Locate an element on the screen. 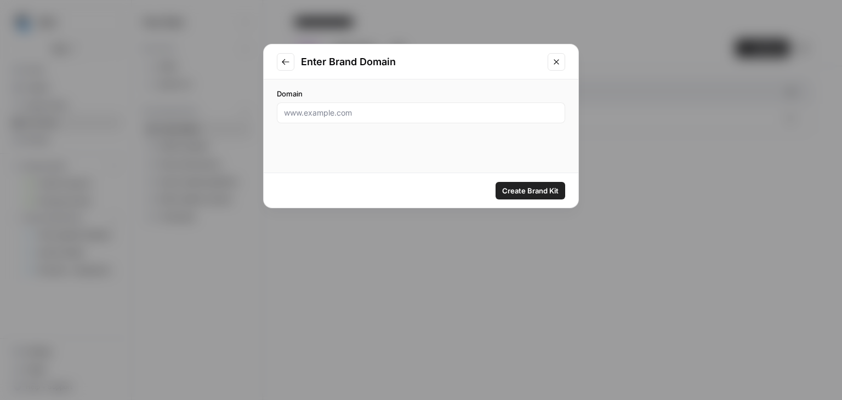 The image size is (842, 400). h2: Enter Brand Domain is located at coordinates (421, 62).